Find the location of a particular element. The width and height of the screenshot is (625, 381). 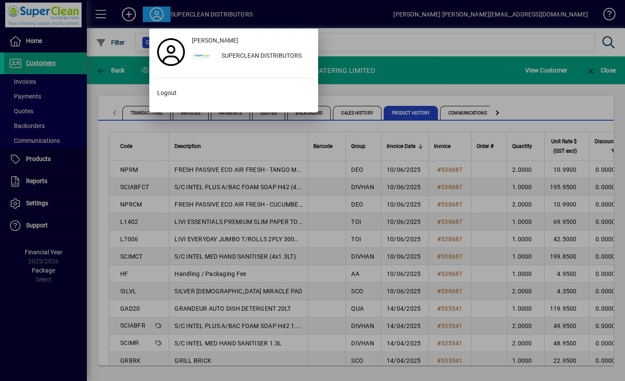

button: Logout is located at coordinates (233, 93).